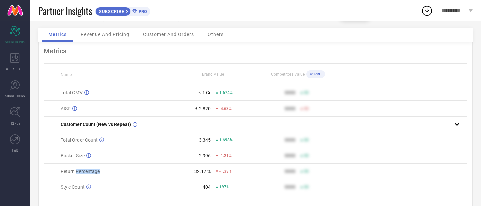 The width and height of the screenshot is (481, 206). What do you see at coordinates (216, 34) in the screenshot?
I see `span: Others` at bounding box center [216, 34].